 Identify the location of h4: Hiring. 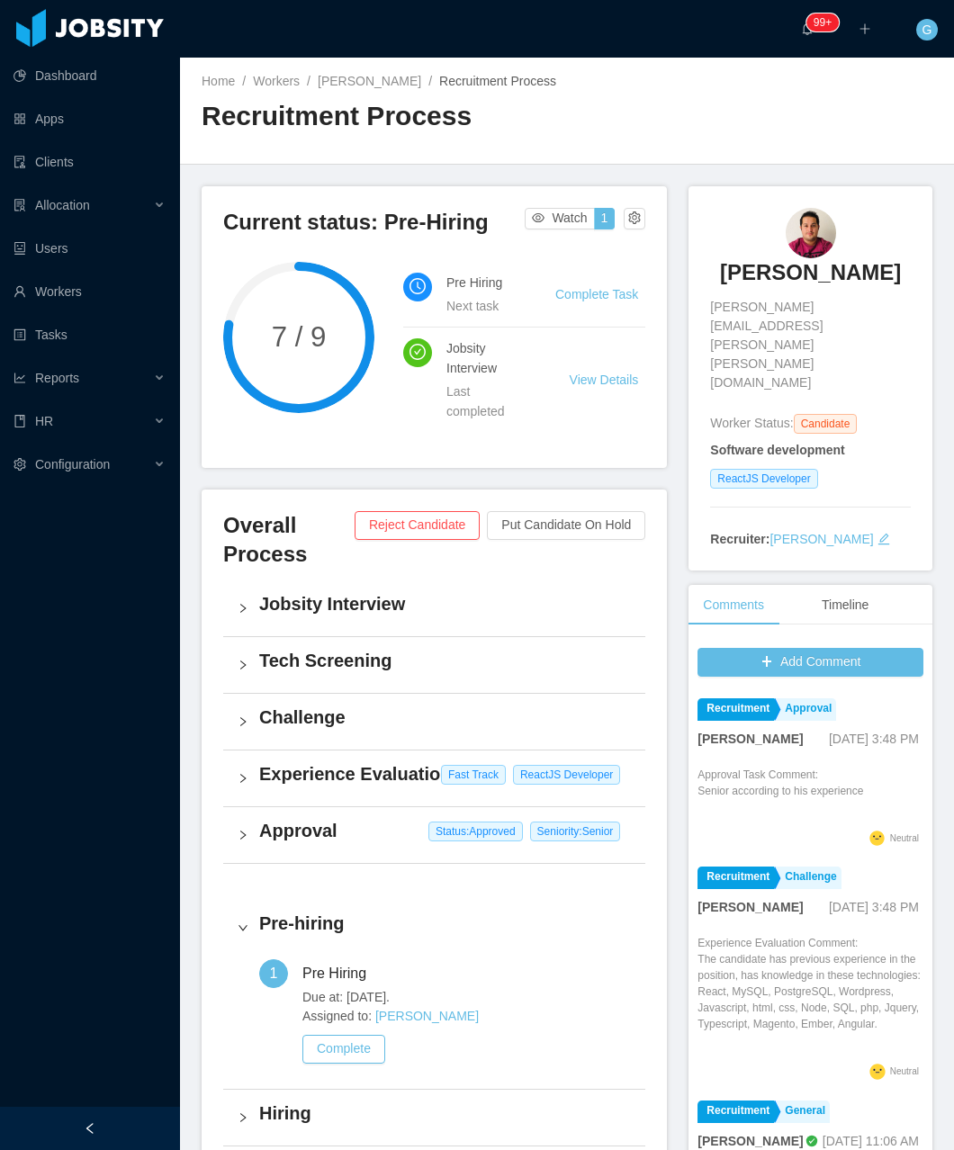
(444, 1113).